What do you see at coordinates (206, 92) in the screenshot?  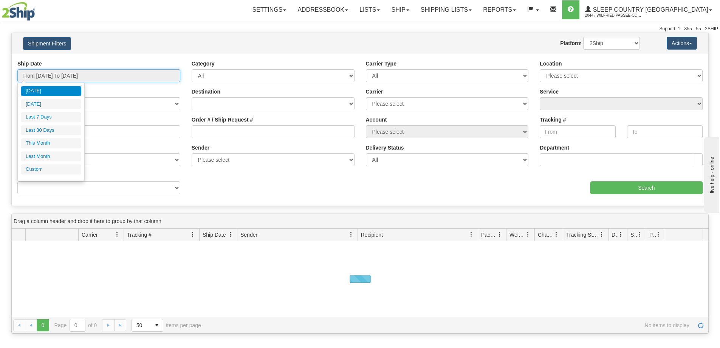 I see `label: Destination` at bounding box center [206, 92].